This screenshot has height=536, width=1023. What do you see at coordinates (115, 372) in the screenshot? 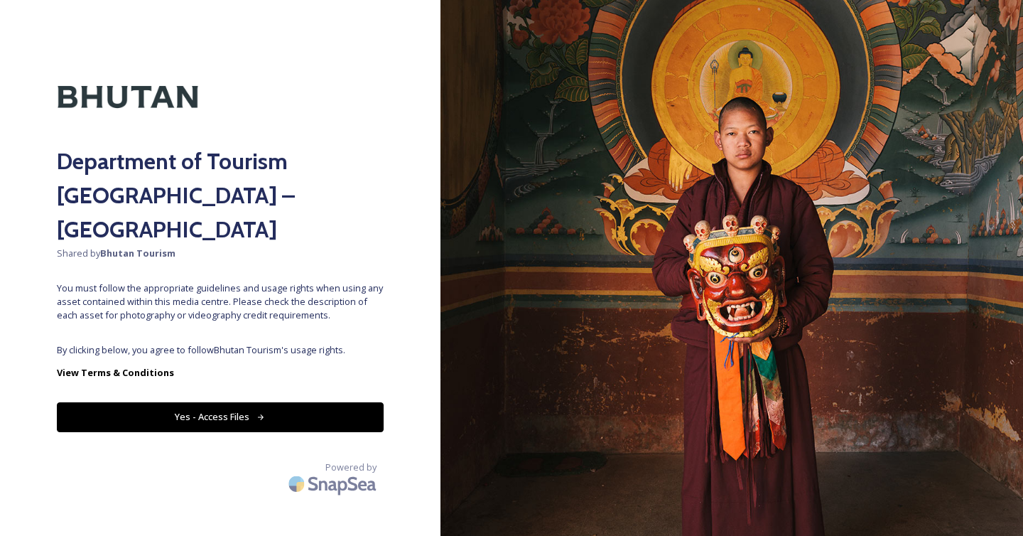
I see `strong: View Terms & Conditions` at bounding box center [115, 372].